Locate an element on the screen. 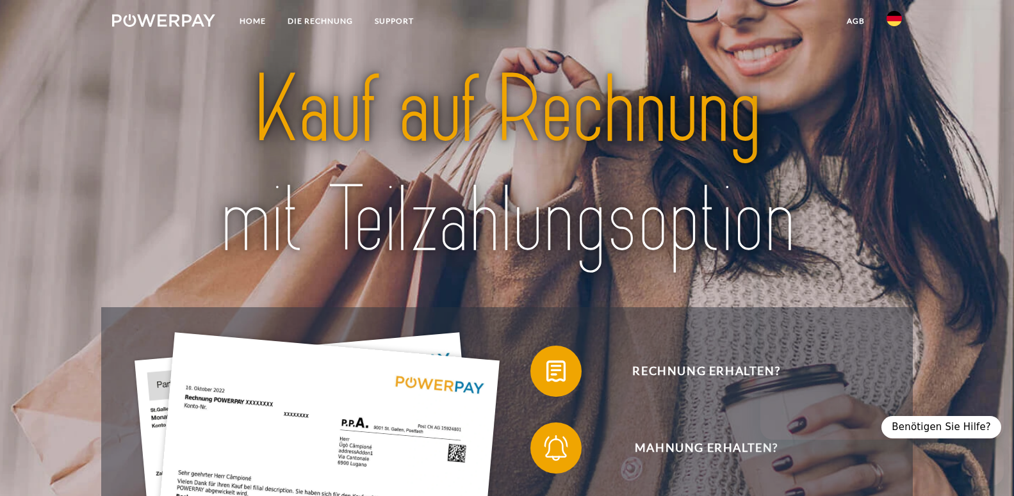 The height and width of the screenshot is (496, 1014). span: Mahnung erhalten? is located at coordinates (706, 448).